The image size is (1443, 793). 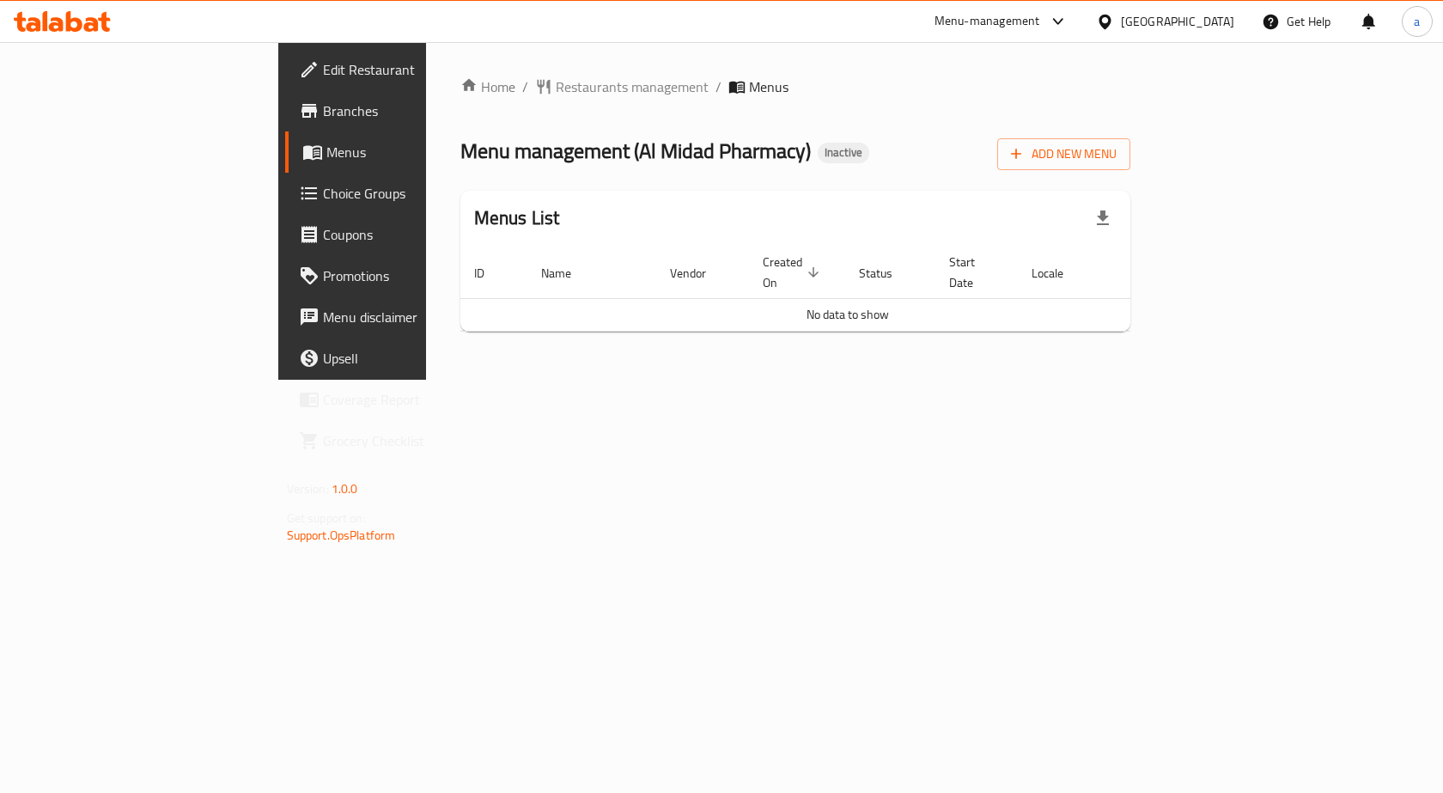 What do you see at coordinates (341, 535) in the screenshot?
I see `a: Support.OpsPlatform` at bounding box center [341, 535].